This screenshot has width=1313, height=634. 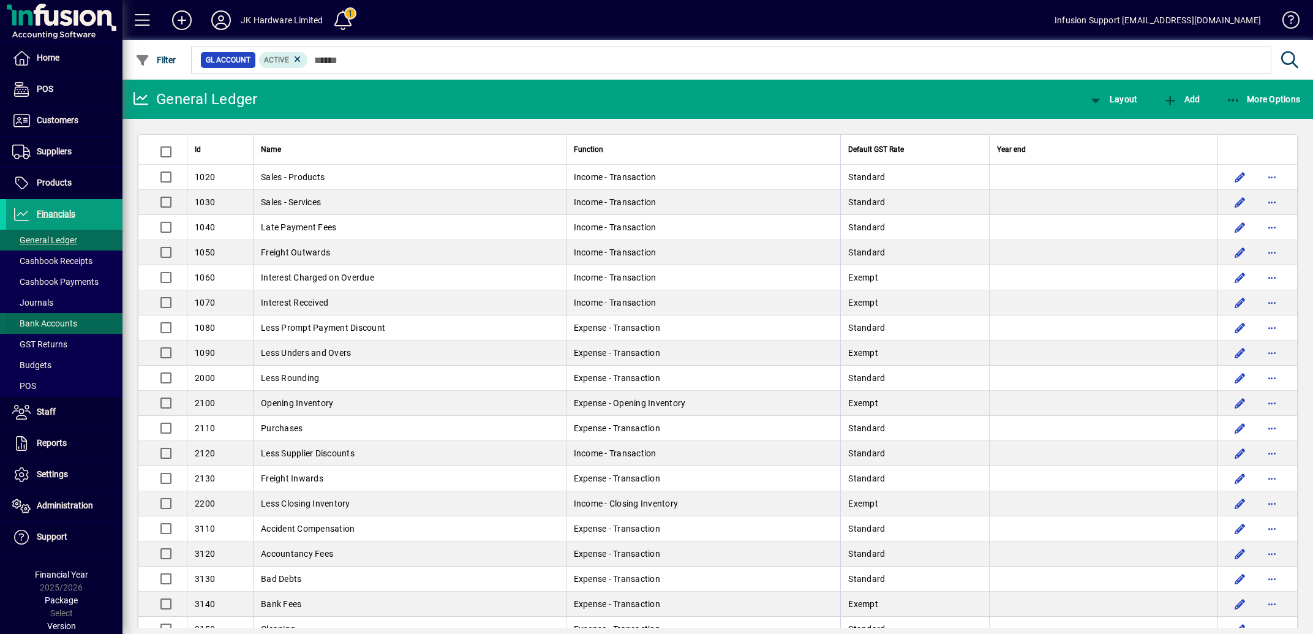 I want to click on span: Less Unders and Overs, so click(x=306, y=353).